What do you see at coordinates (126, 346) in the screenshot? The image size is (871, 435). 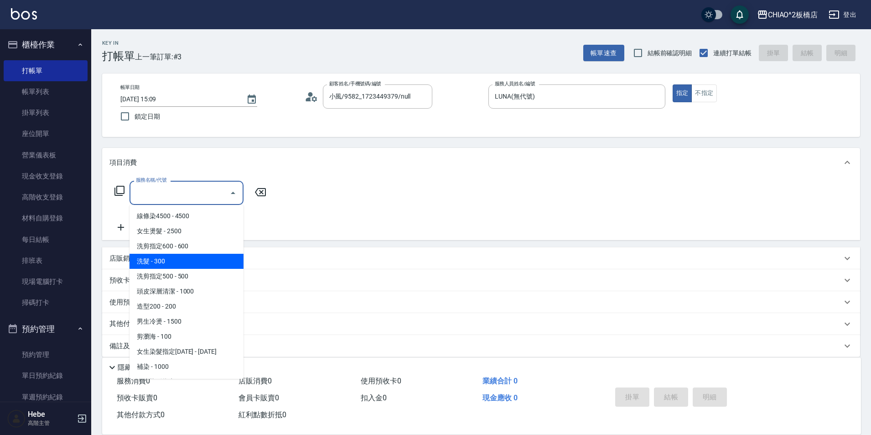 I see `p: 備註及來源` at bounding box center [126, 346].